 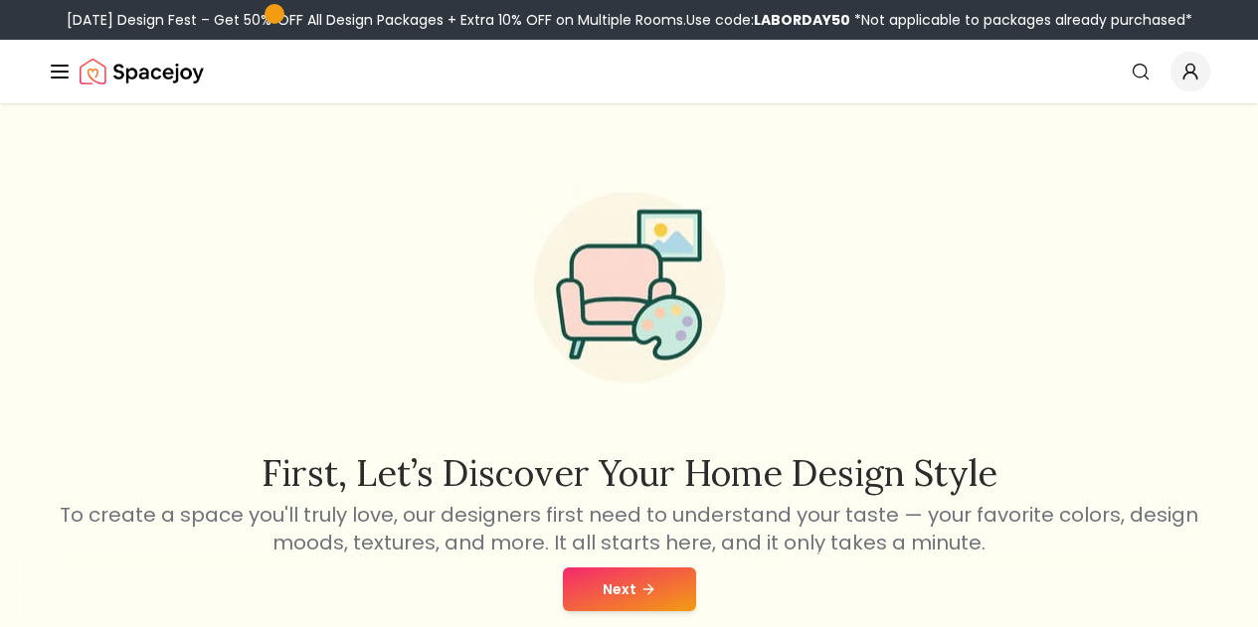 I want to click on a: Spacejoy, so click(x=141, y=72).